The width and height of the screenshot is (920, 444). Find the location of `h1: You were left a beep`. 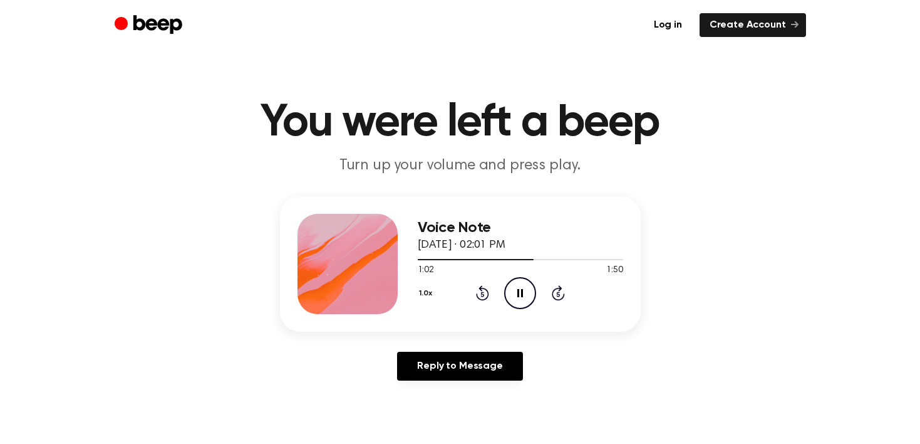

h1: You were left a beep is located at coordinates (461, 123).